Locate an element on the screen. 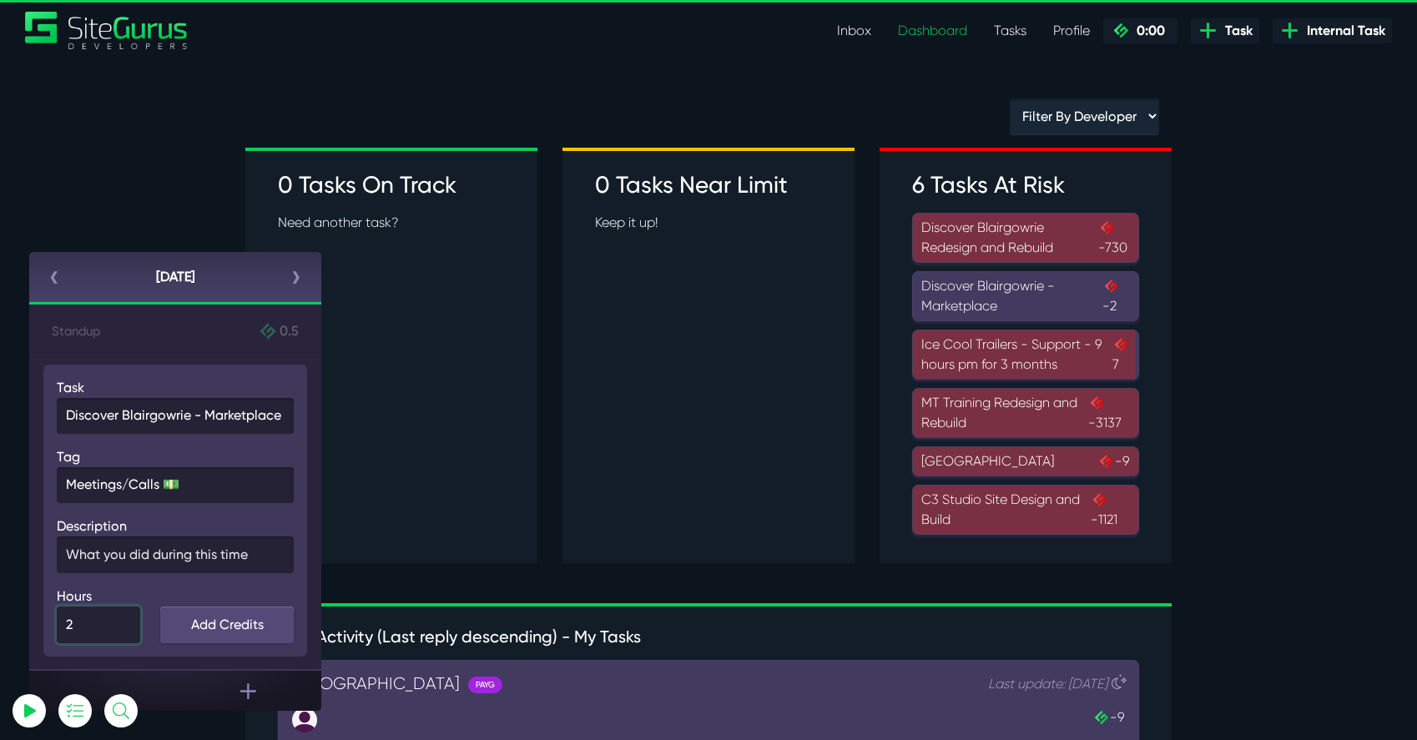 The height and width of the screenshot is (740, 1417). a: Add Credits is located at coordinates (198, 373).